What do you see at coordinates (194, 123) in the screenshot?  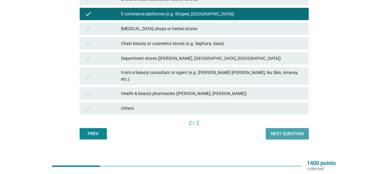 I see `div: 2 / 2` at bounding box center [194, 123].